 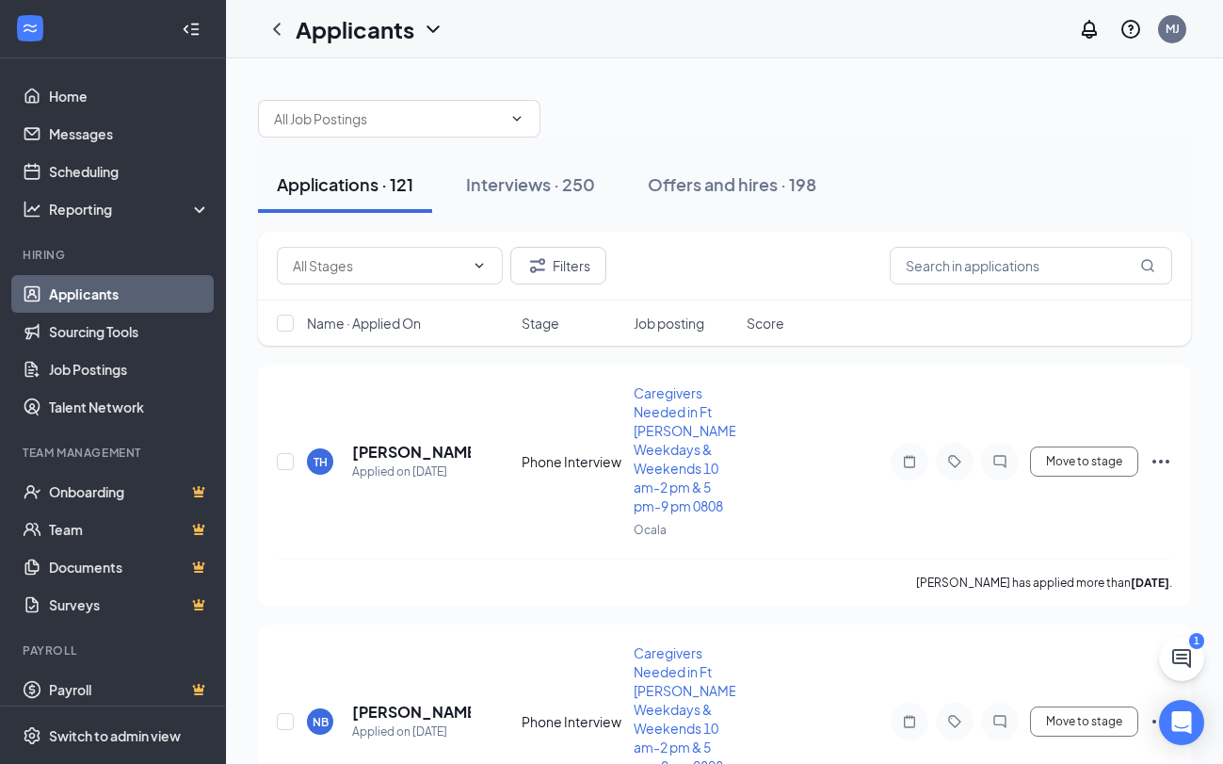 I want to click on svg: Collapse, so click(x=191, y=29).